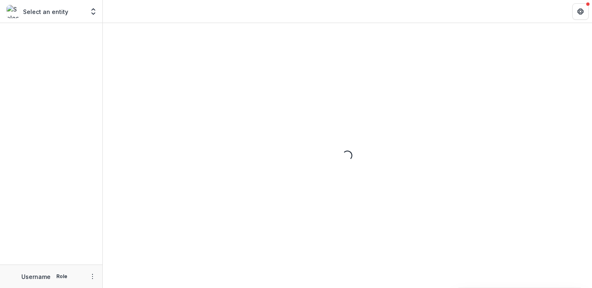  I want to click on img: Select an entity, so click(13, 12).